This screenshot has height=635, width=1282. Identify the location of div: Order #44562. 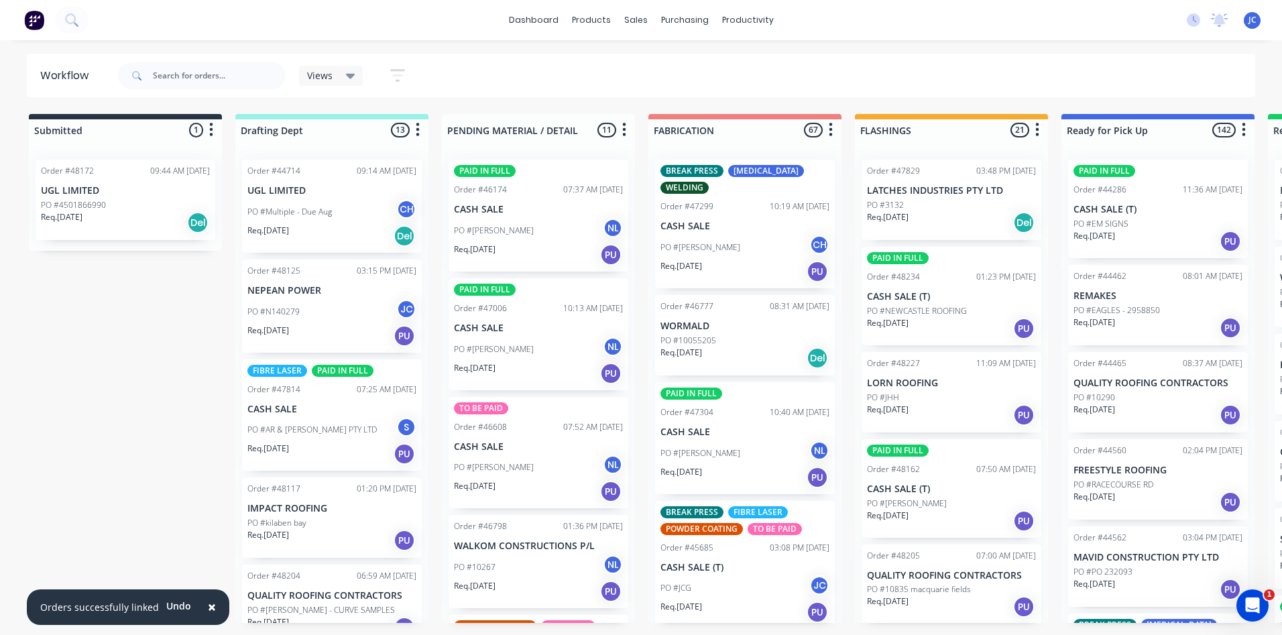
(1100, 538).